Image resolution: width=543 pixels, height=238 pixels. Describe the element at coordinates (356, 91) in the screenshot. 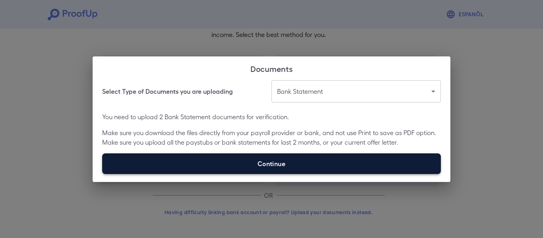

I see `div: Bank Statement` at that location.